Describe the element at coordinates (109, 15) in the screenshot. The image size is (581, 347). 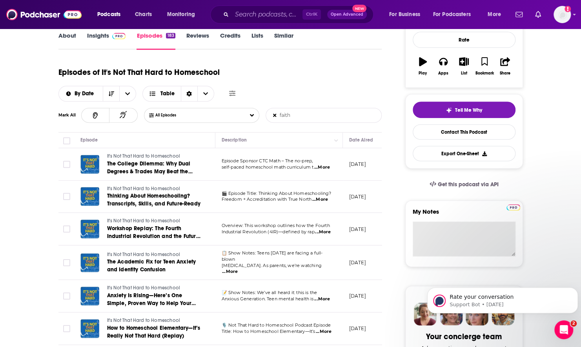
I see `span: Podcasts` at that location.